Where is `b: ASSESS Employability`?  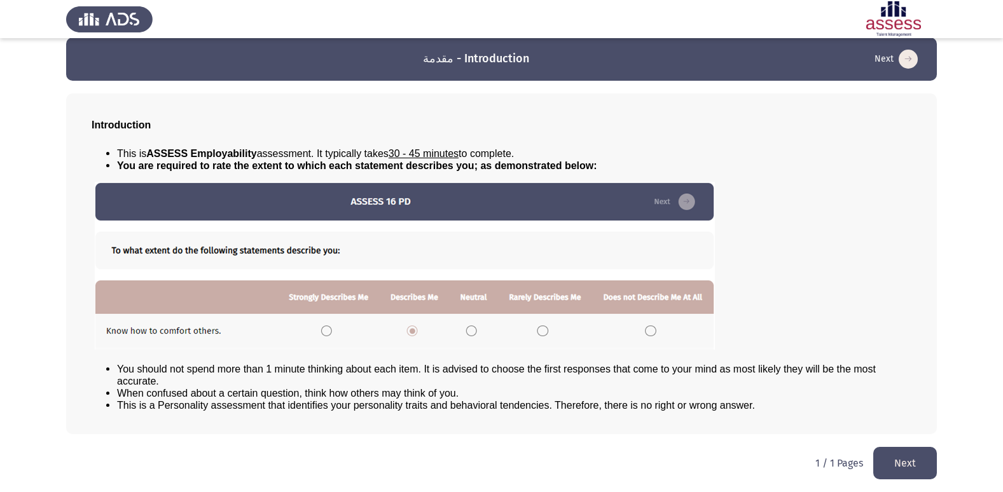 b: ASSESS Employability is located at coordinates (201, 153).